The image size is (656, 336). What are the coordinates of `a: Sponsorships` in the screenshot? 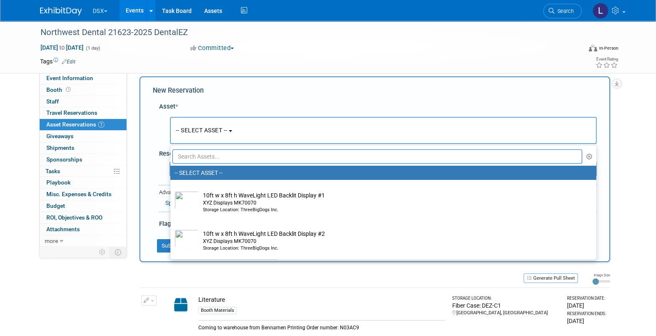 It's located at (83, 159).